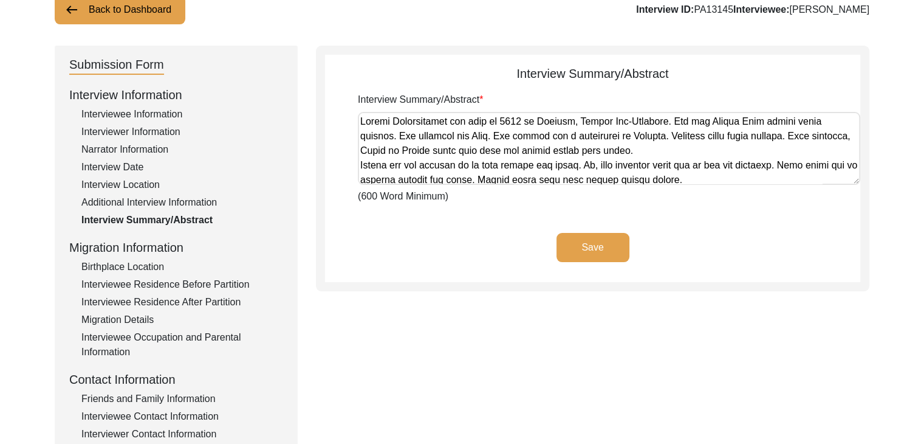 Image resolution: width=924 pixels, height=444 pixels. I want to click on div: Narrator Information, so click(182, 149).